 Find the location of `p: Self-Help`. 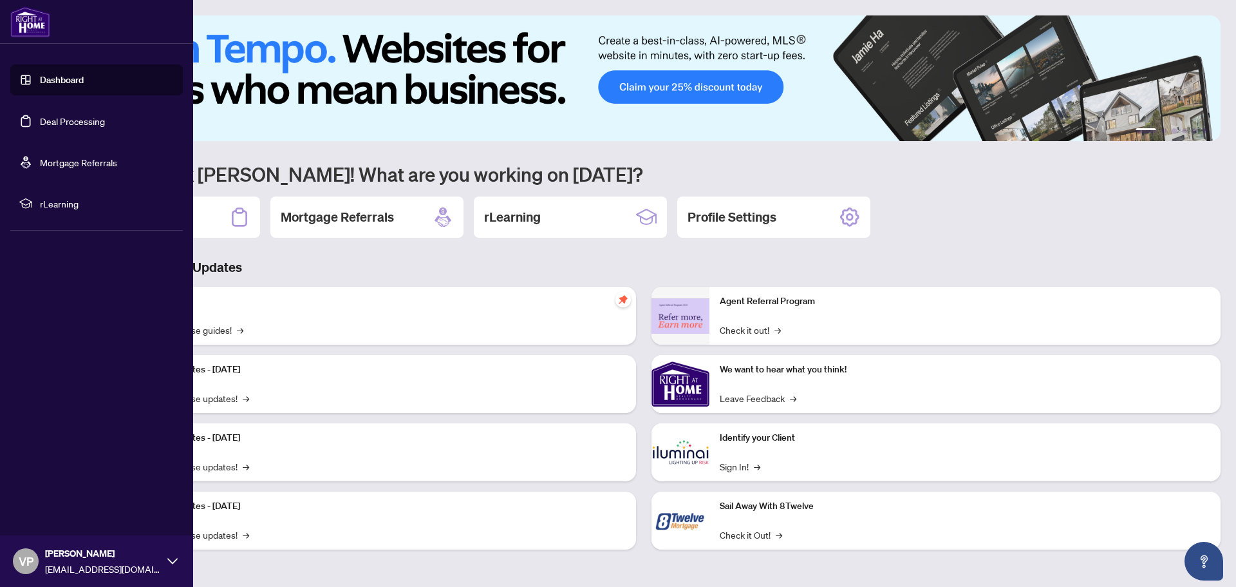

p: Self-Help is located at coordinates (381, 301).